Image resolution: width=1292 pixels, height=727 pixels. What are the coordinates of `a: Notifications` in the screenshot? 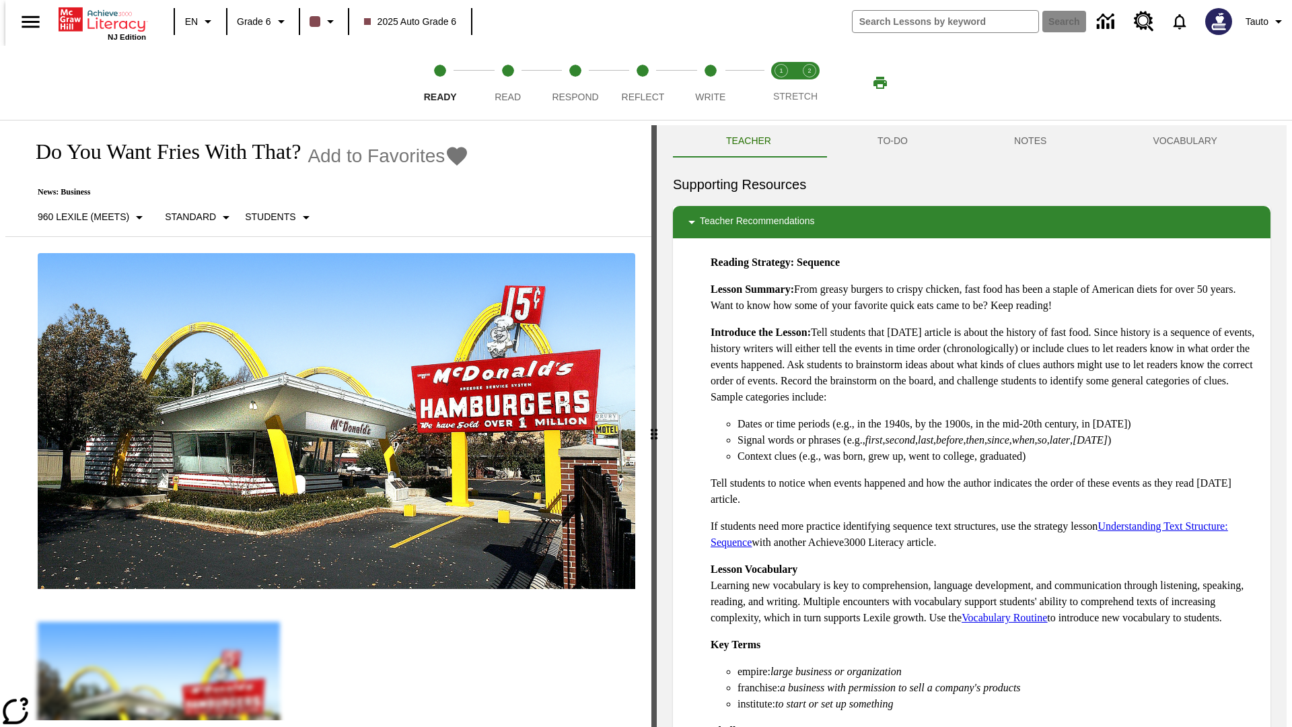 It's located at (1179, 22).